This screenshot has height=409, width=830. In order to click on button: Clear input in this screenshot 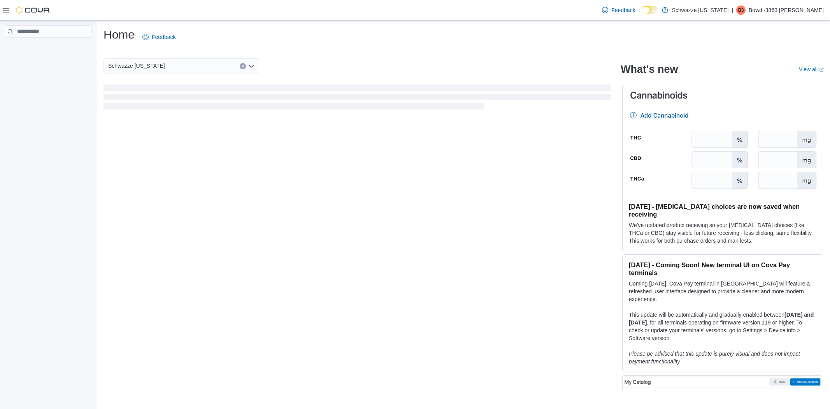, I will do `click(243, 66)`.